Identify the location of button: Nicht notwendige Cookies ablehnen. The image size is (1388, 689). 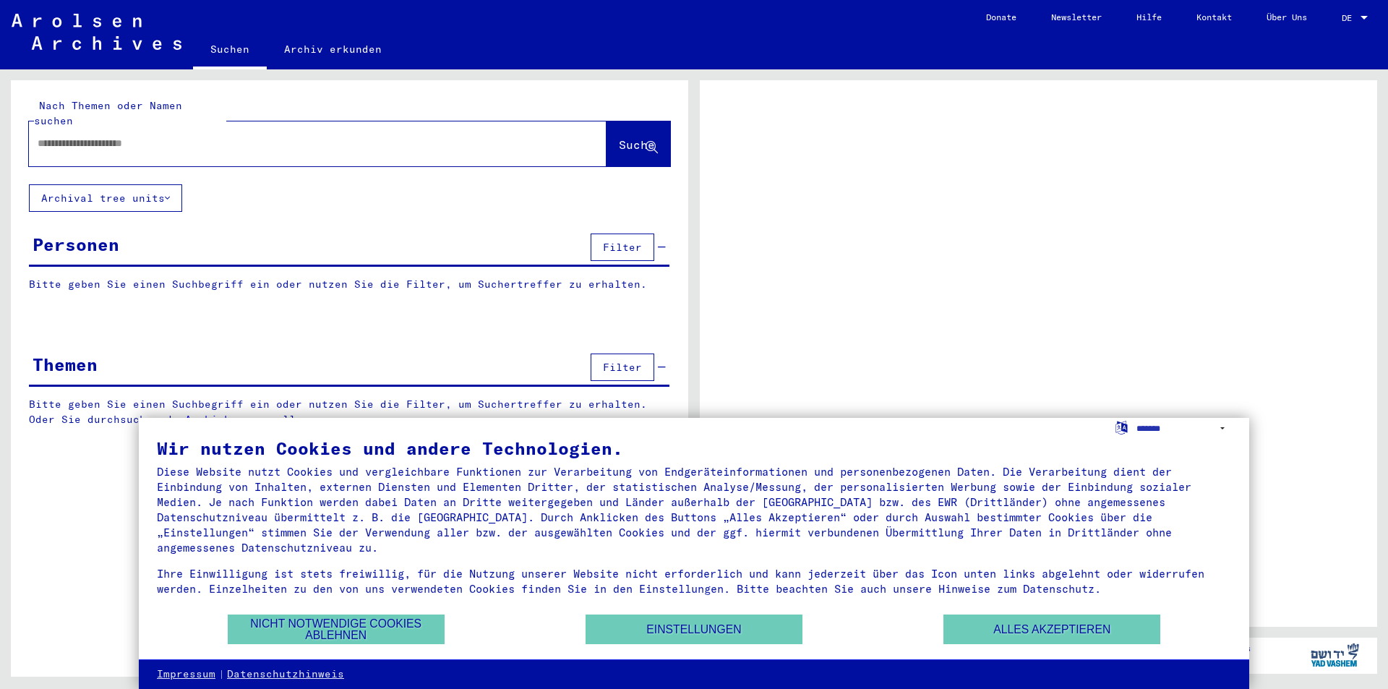
(336, 629).